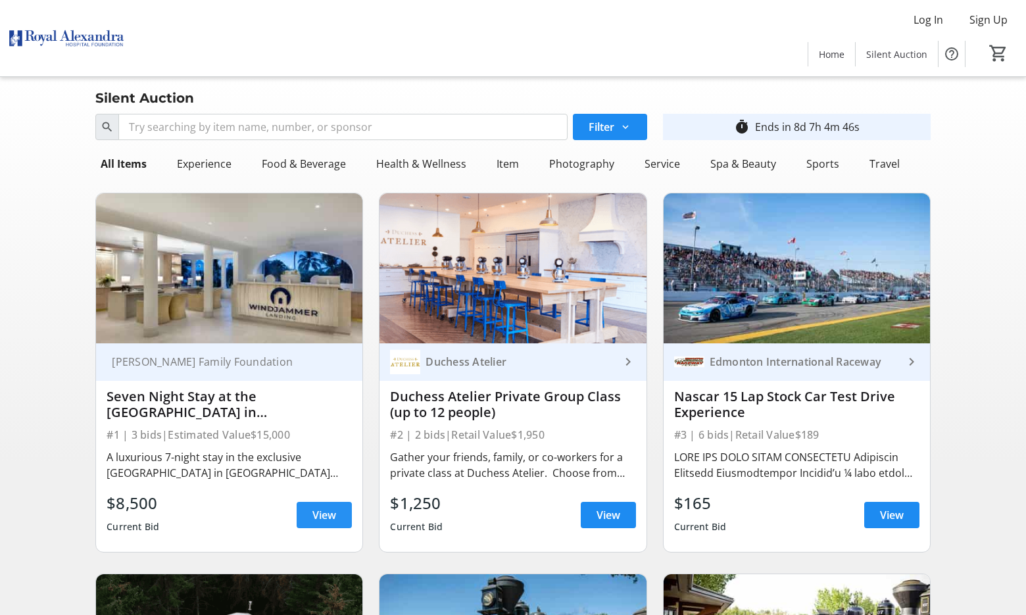  Describe the element at coordinates (229, 435) in the screenshot. I see `div: #1 | 3 bids | Estimated Value $15,000` at that location.